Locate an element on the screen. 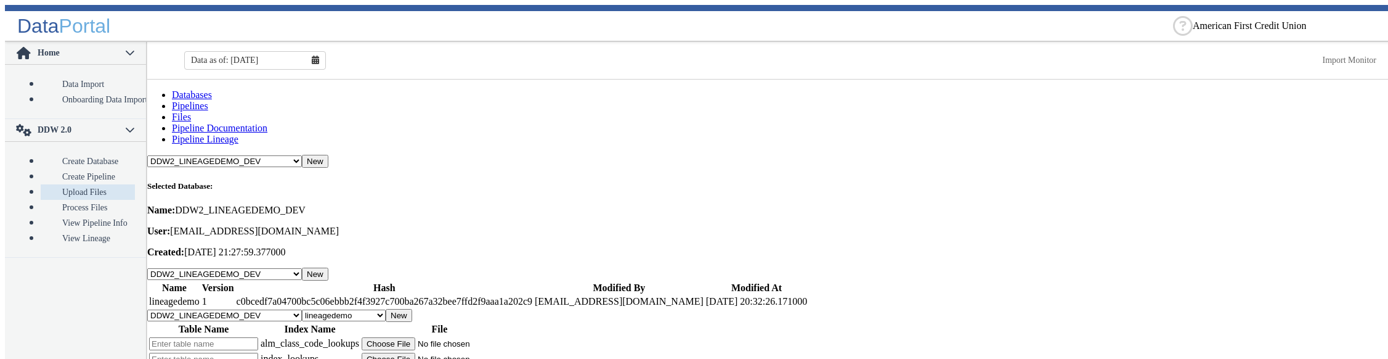 The image size is (1388, 359). span: DDW 2.0 is located at coordinates (81, 130).